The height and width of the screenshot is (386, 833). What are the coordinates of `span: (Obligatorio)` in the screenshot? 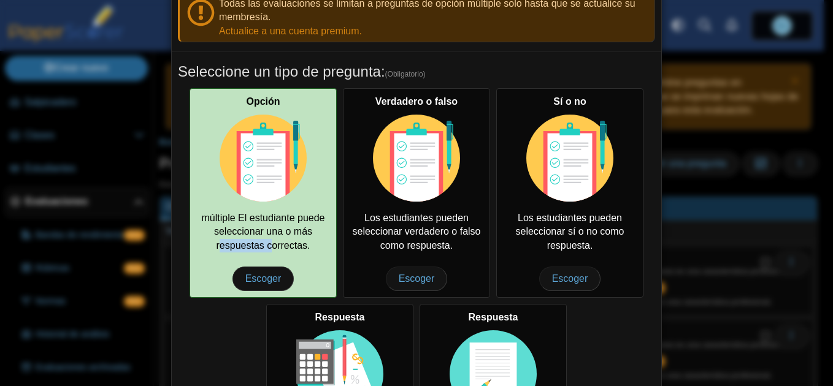 It's located at (405, 74).